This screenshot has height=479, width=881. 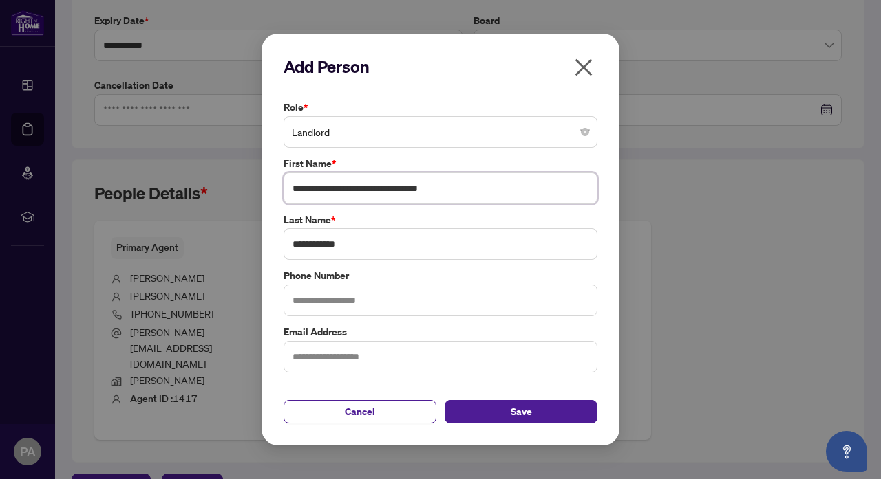 I want to click on span: Cancel, so click(x=360, y=412).